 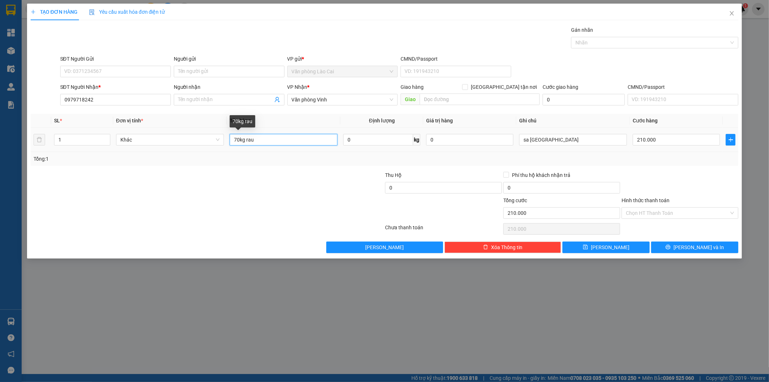 What do you see at coordinates (584, 100) in the screenshot?
I see `input: Cước giao hàng` at bounding box center [584, 100].